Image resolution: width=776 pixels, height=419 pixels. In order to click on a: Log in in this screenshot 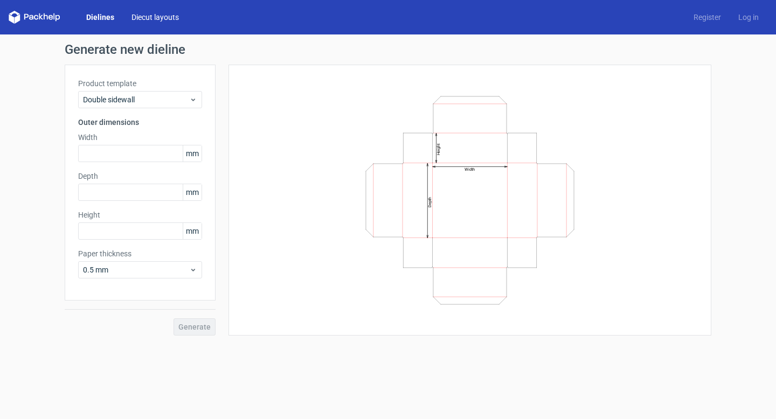, I will do `click(749, 17)`.